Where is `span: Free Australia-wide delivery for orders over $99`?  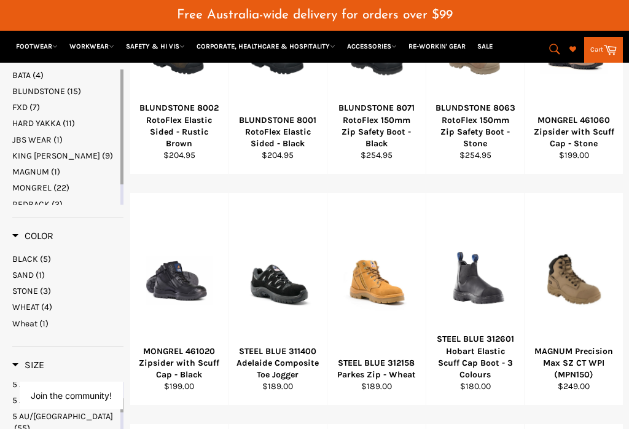 span: Free Australia-wide delivery for orders over $99 is located at coordinates (315, 15).